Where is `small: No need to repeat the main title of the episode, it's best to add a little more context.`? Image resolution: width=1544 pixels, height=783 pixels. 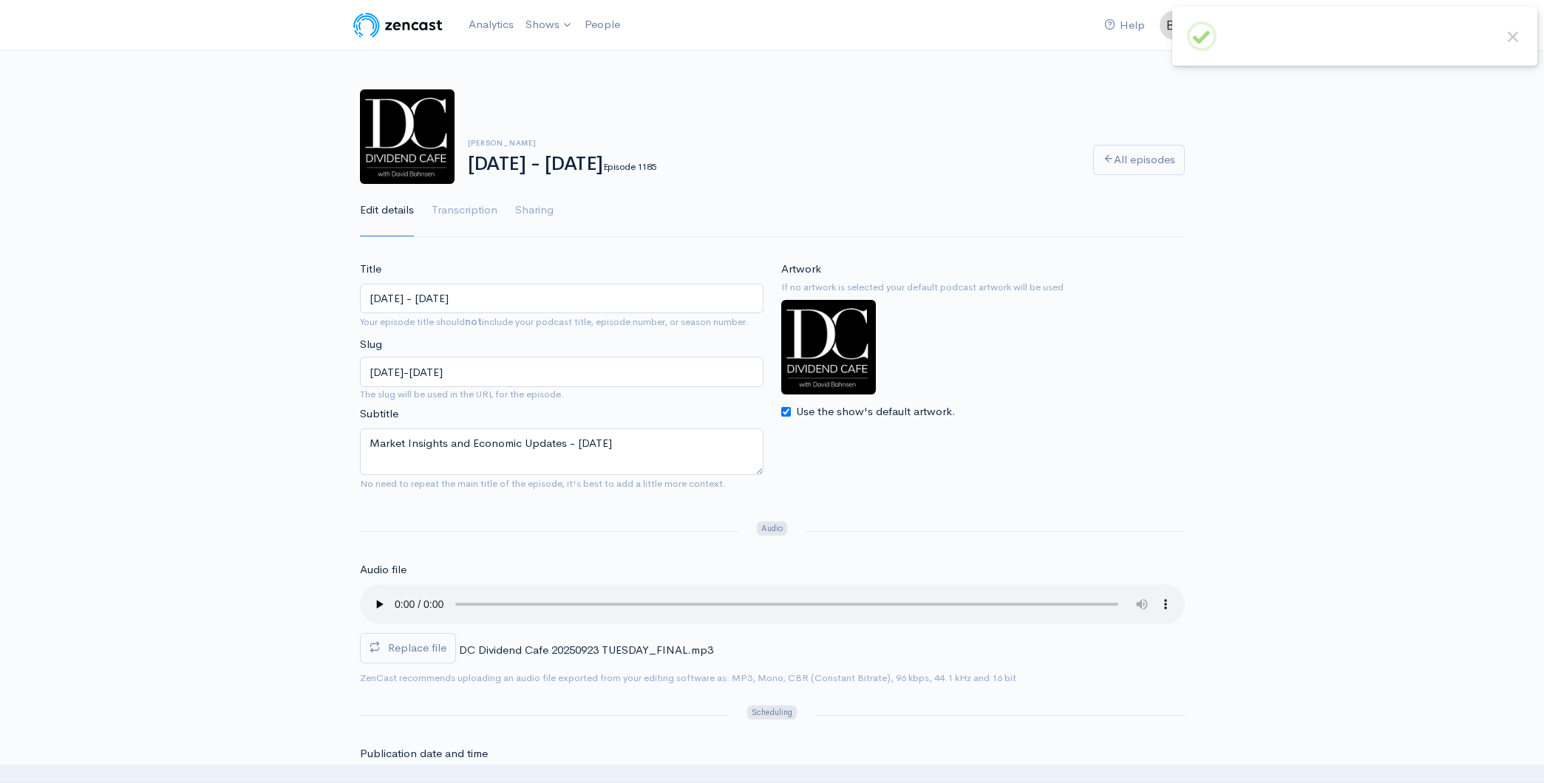
small: No need to repeat the main title of the episode, it's best to add a little more context. is located at coordinates (542, 483).